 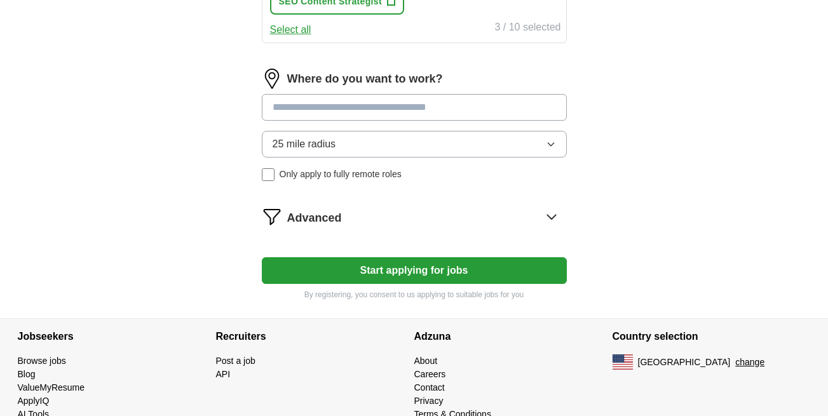 What do you see at coordinates (290, 30) in the screenshot?
I see `button: Select all` at bounding box center [290, 30].